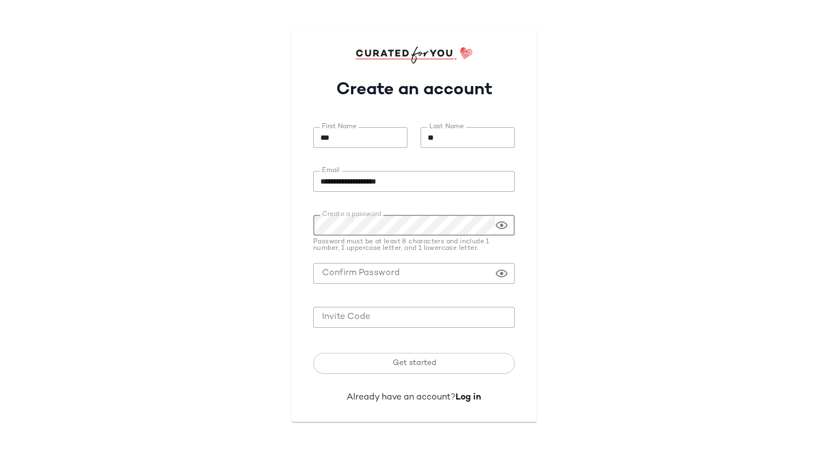 The height and width of the screenshot is (451, 828). I want to click on img: cfy_login_logo.DGdB1djN.svg, so click(414, 55).